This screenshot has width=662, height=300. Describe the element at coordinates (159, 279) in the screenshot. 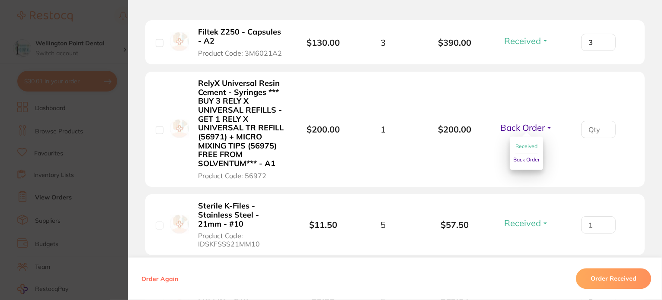

I see `button: Order Again` at that location.